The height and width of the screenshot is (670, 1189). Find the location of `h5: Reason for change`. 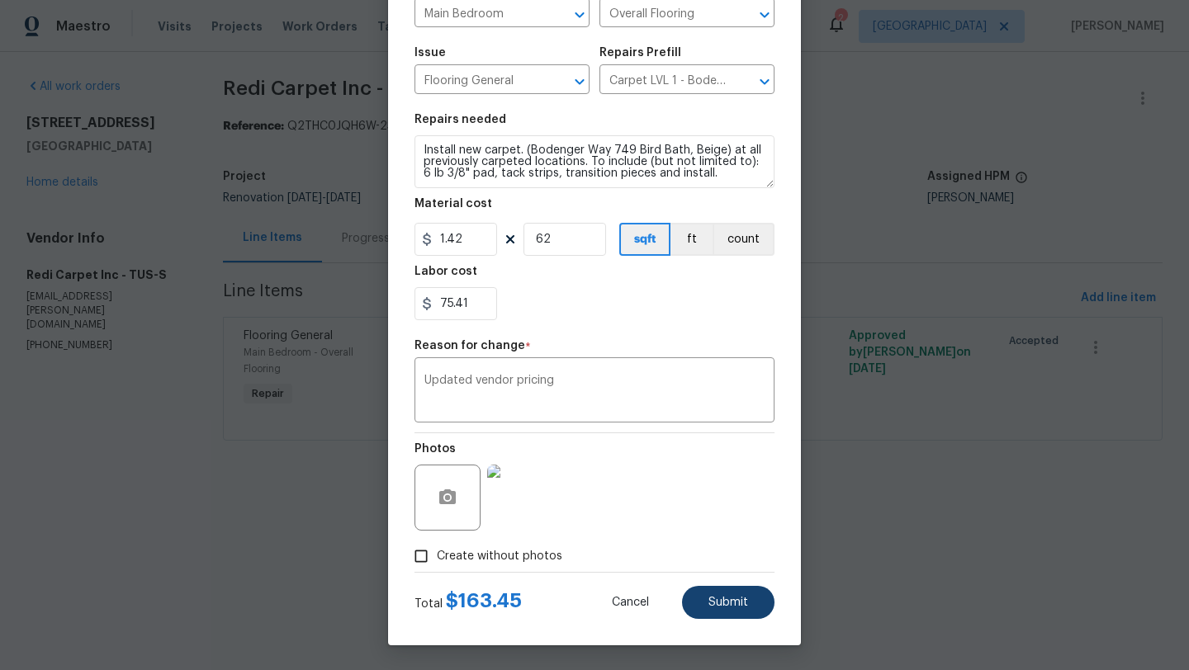

h5: Reason for change is located at coordinates (470, 346).